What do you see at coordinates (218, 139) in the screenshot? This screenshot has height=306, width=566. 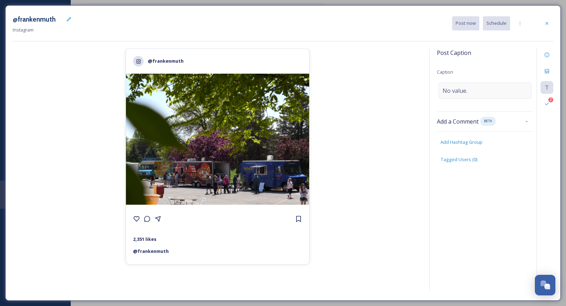 I see `img: DSC_5423.jpg` at bounding box center [218, 139].